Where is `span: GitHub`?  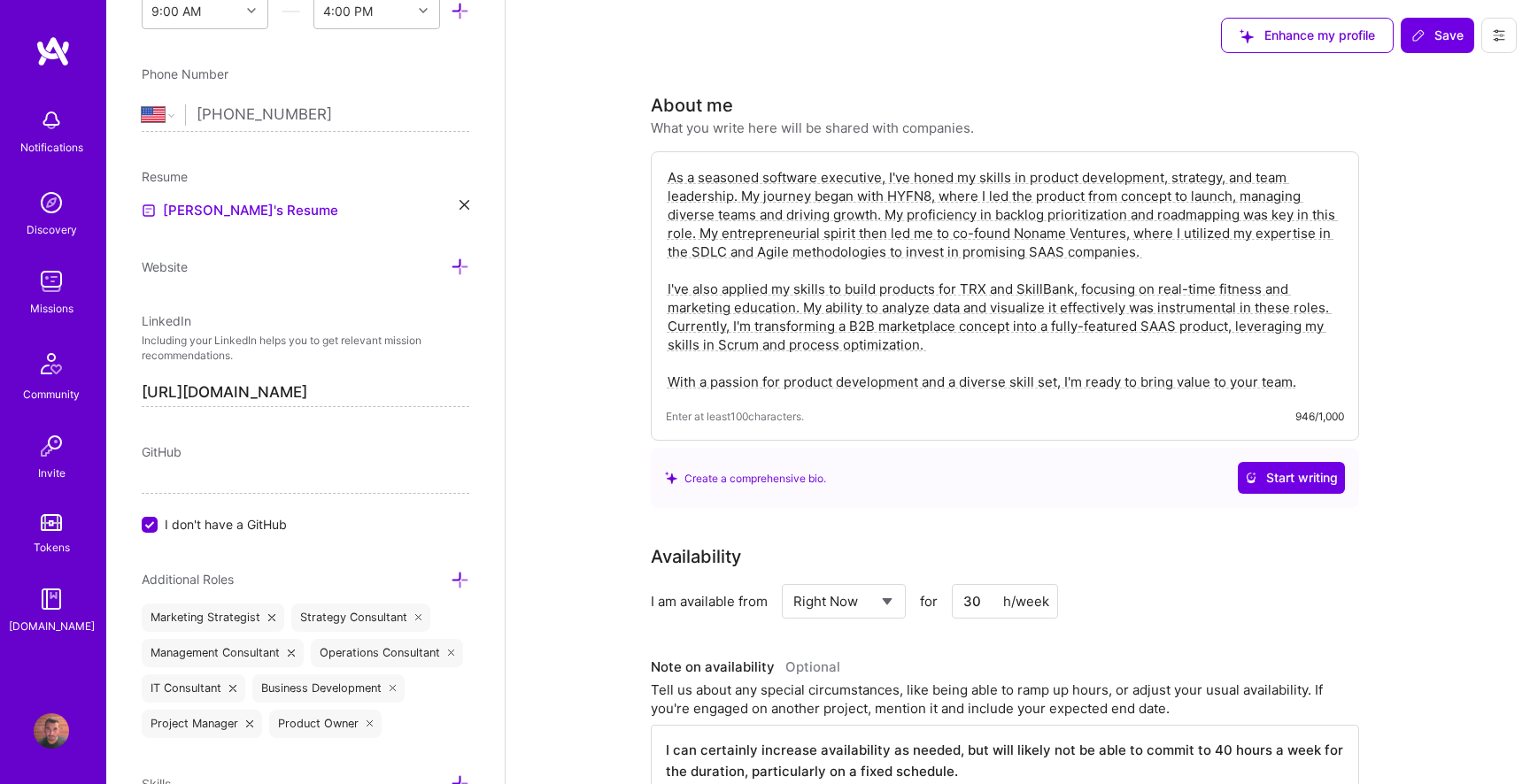 span: GitHub is located at coordinates (161, 452).